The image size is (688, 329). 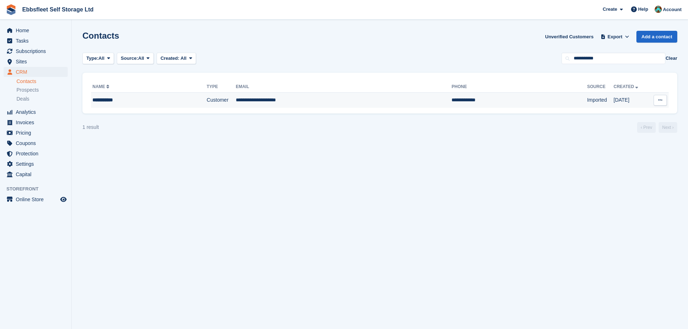 I want to click on a: Contacts, so click(x=42, y=81).